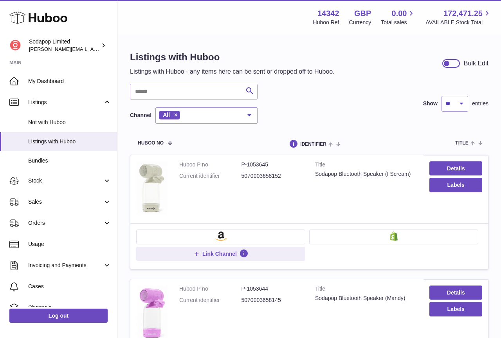 The height and width of the screenshot is (338, 501). Describe the element at coordinates (326, 22) in the screenshot. I see `div: Huboo Ref` at that location.